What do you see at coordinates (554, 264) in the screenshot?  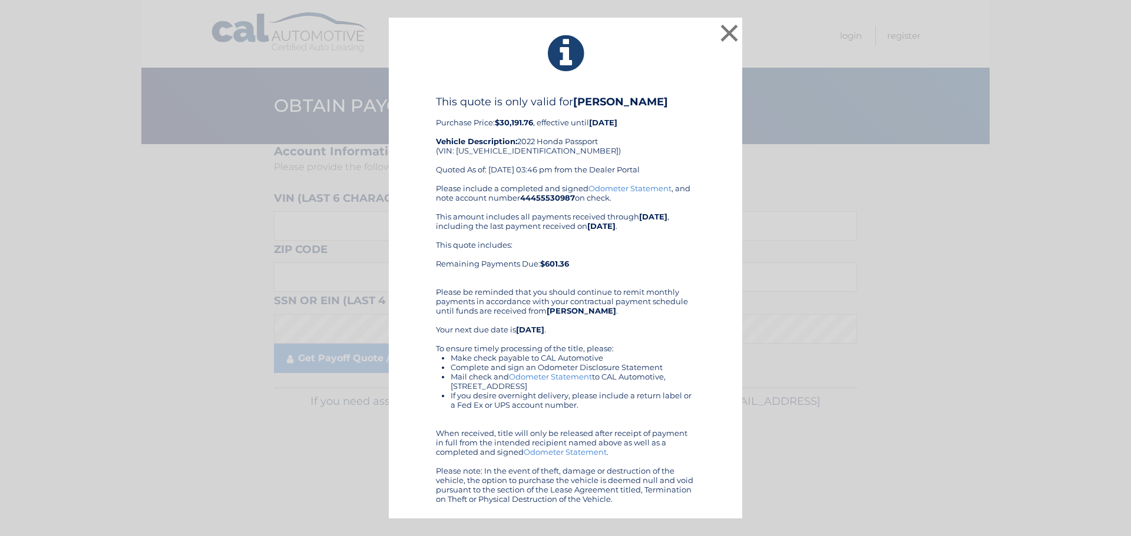 I see `b: $601.36` at bounding box center [554, 264].